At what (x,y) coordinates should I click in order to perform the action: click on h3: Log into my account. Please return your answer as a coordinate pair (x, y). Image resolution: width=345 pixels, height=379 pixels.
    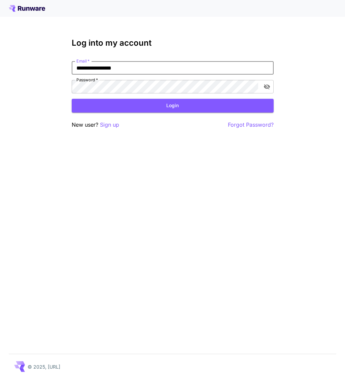
    Looking at the image, I should click on (173, 43).